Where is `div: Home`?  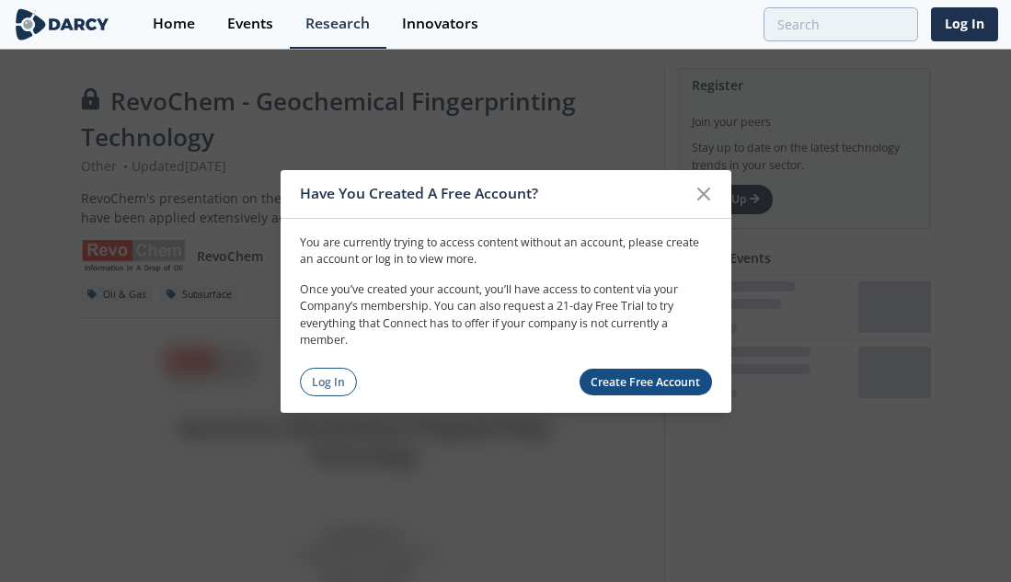
div: Home is located at coordinates (174, 24).